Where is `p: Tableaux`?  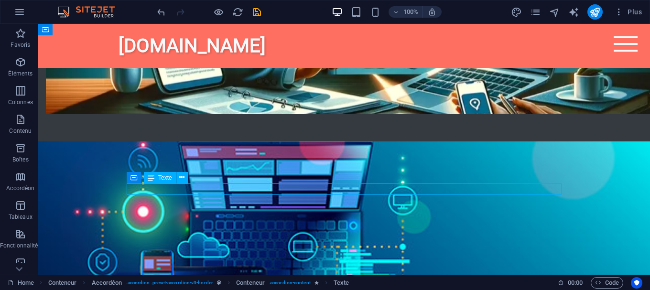
p: Tableaux is located at coordinates (21, 217).